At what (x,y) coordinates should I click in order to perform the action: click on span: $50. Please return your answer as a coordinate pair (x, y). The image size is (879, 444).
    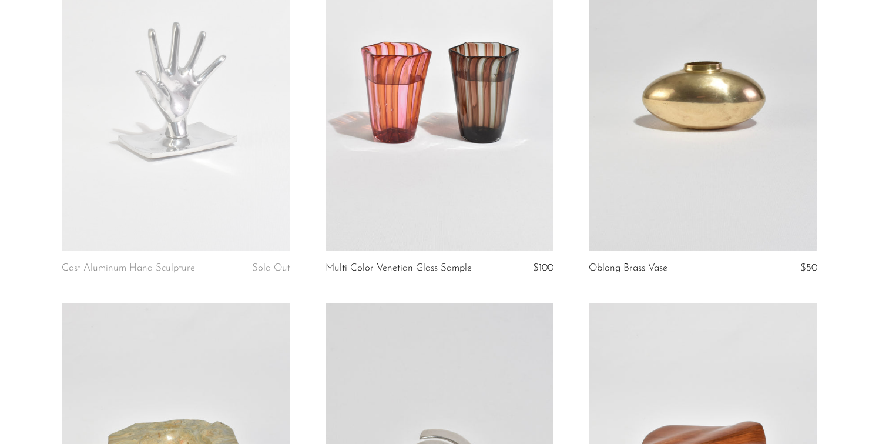
    Looking at the image, I should click on (808, 267).